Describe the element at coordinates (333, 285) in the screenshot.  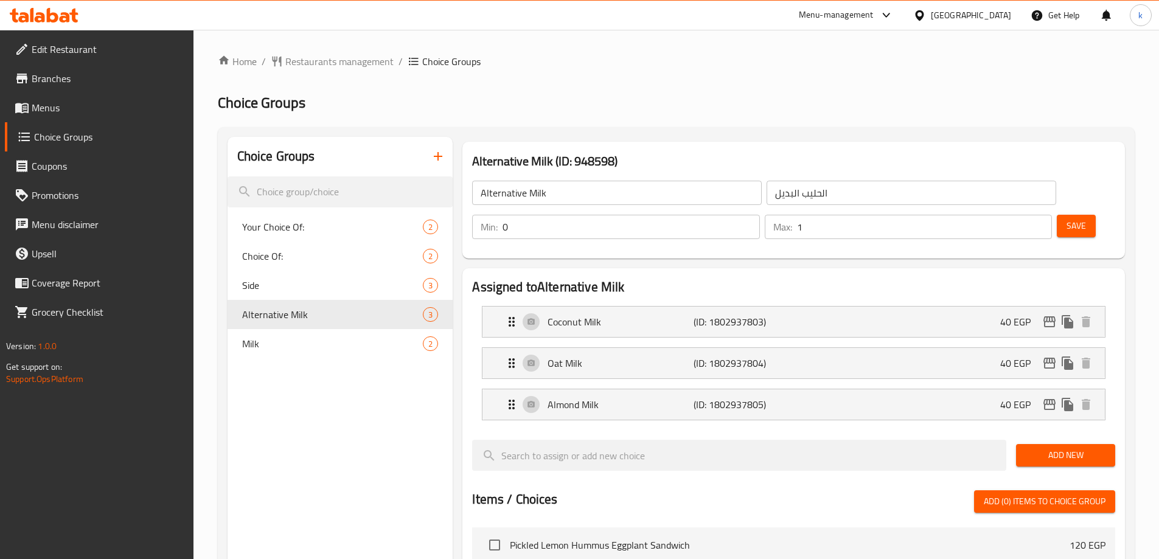
I see `span: Side` at that location.